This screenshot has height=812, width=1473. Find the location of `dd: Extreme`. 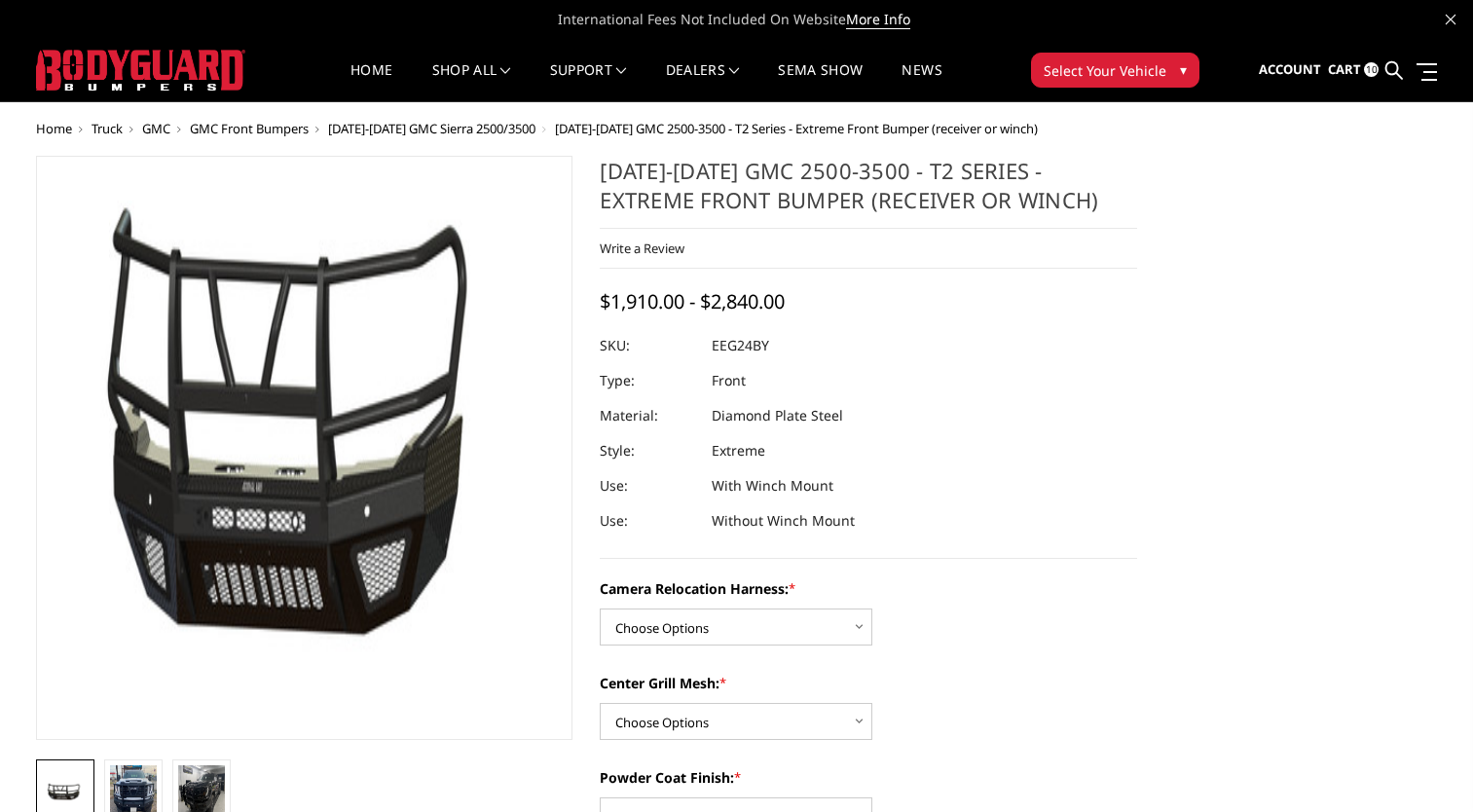

dd: Extreme is located at coordinates (738, 451).